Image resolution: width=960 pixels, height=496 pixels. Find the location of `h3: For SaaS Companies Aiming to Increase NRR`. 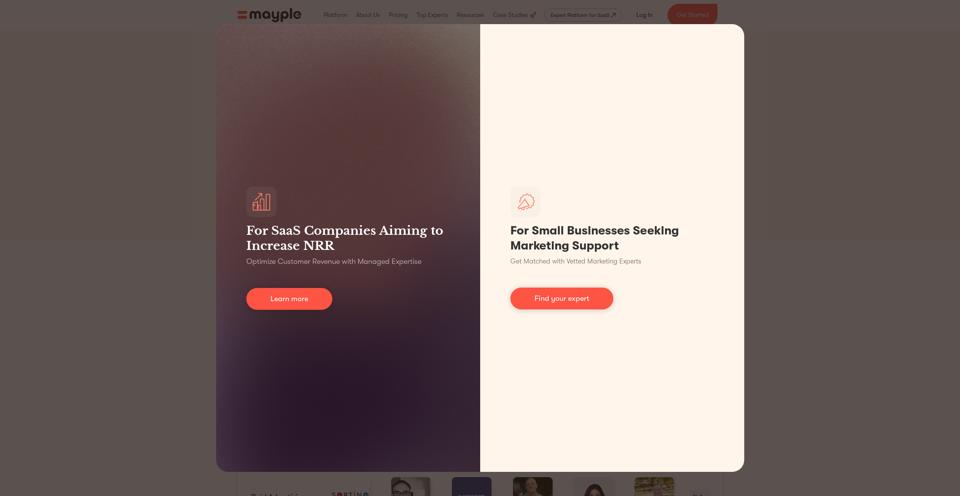

h3: For SaaS Companies Aiming to Increase NRR is located at coordinates (348, 238).